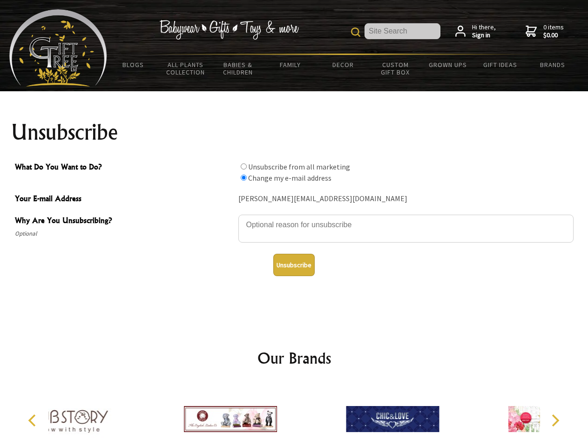 The height and width of the screenshot is (447, 588). Describe the element at coordinates (294, 358) in the screenshot. I see `h2: Our Brands` at that location.